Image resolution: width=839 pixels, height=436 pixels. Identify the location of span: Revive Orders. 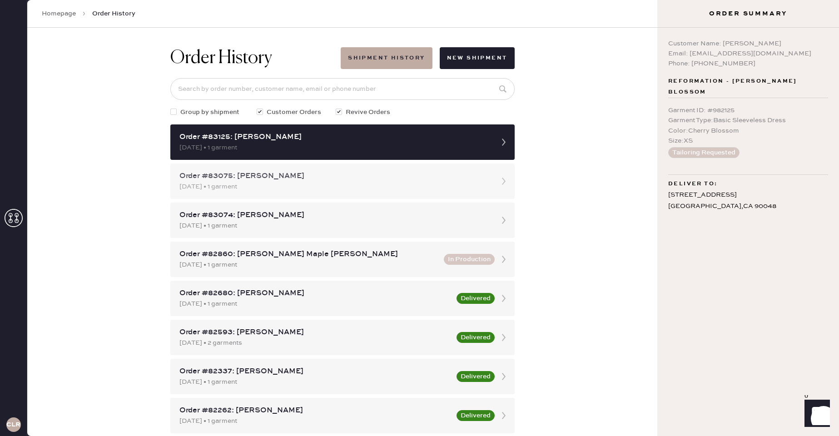
(368, 112).